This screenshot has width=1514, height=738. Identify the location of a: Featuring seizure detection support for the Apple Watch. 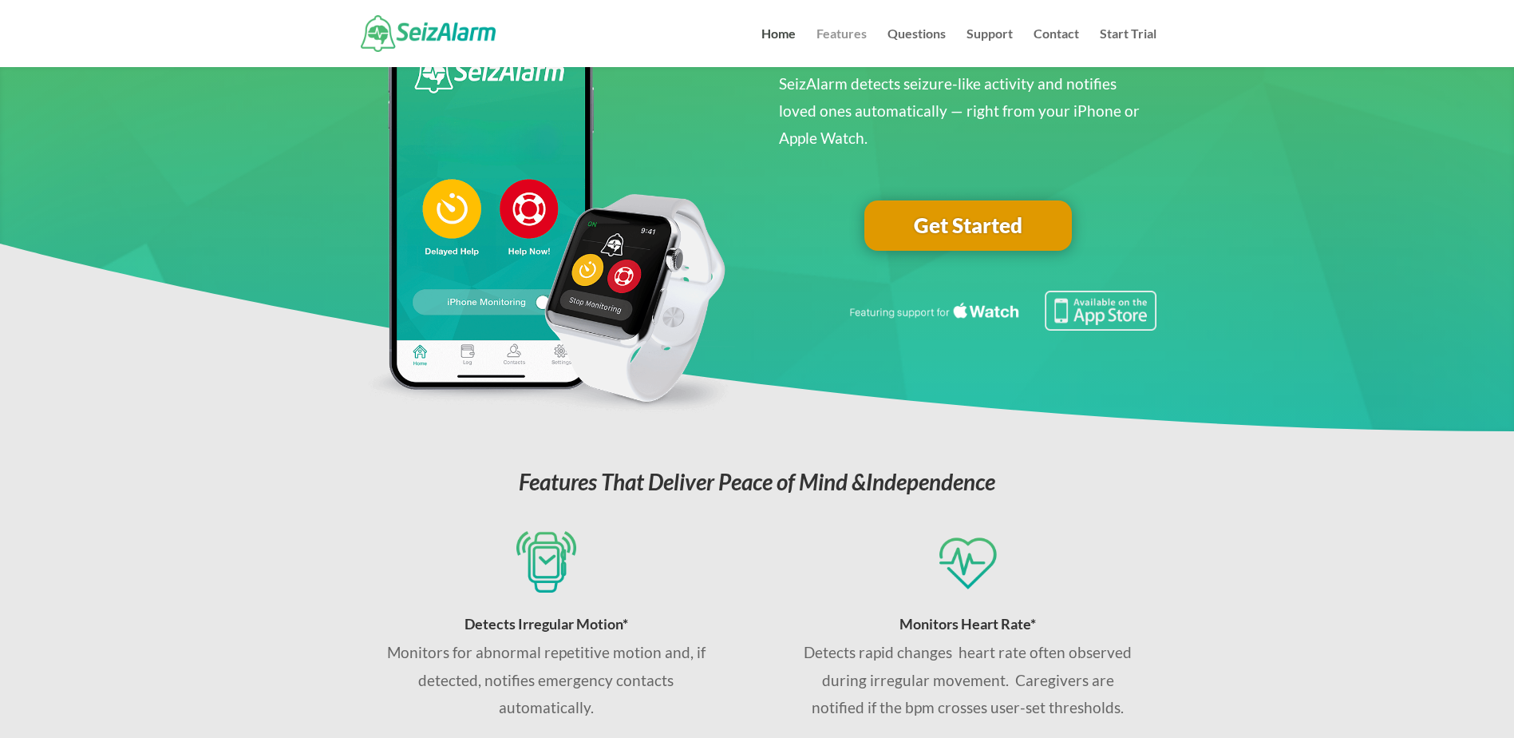
(1002, 324).